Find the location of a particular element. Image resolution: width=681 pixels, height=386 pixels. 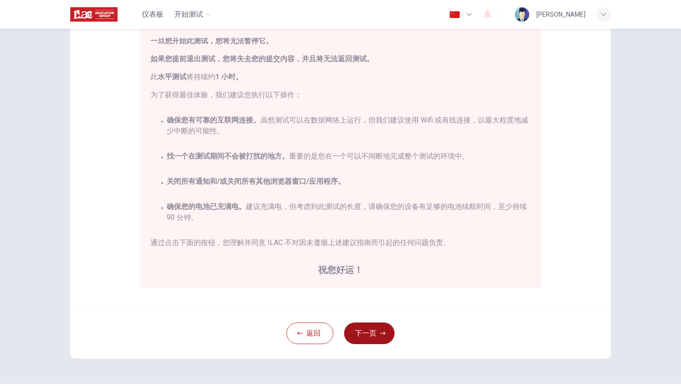

span: 开始测试 is located at coordinates (189, 14).